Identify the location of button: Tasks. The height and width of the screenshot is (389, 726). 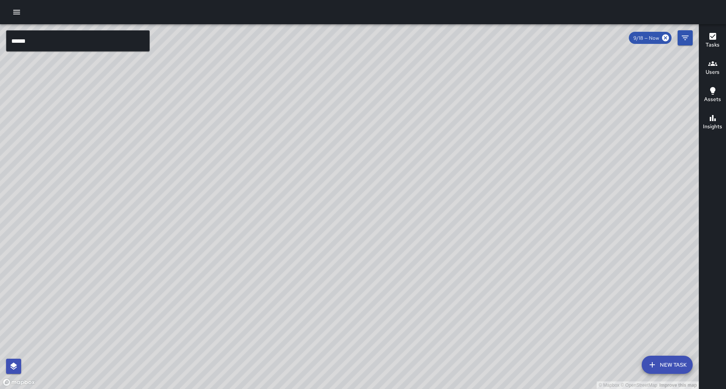
(712, 41).